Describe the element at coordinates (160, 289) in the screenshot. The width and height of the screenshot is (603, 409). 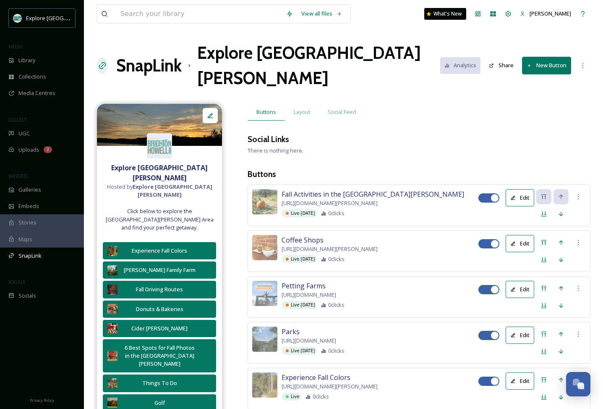
I see `button: Fall Driving Routes` at that location.